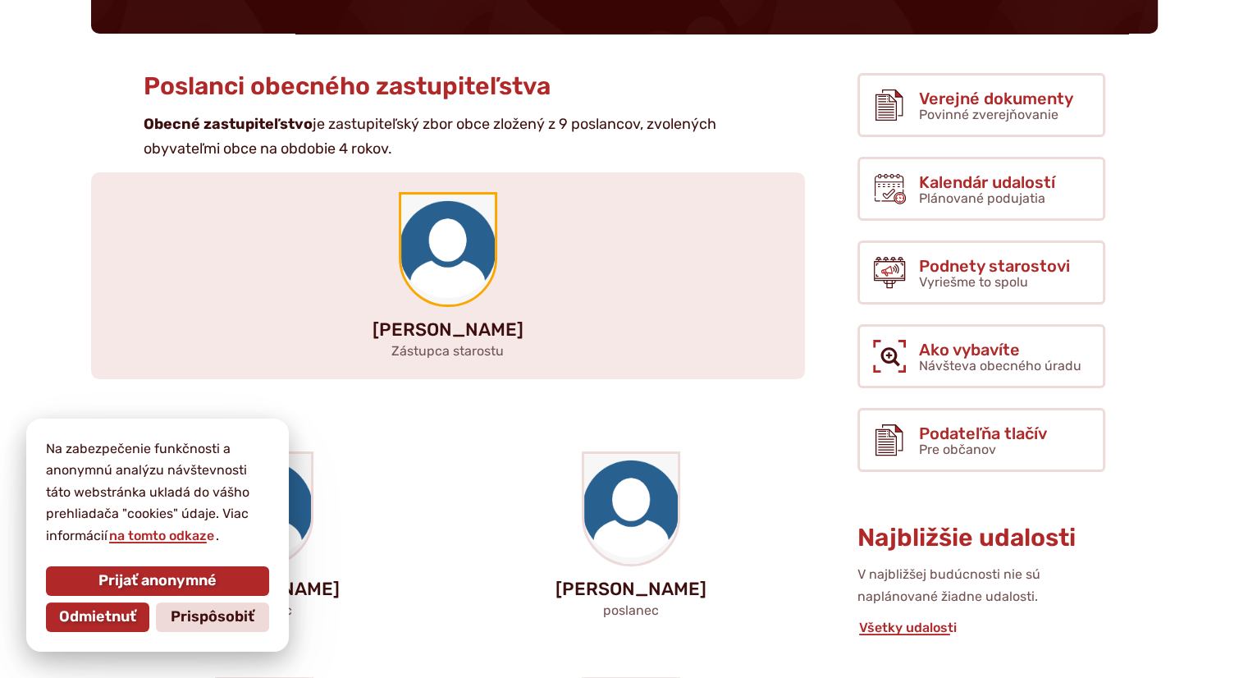 The image size is (1248, 678). What do you see at coordinates (995, 266) in the screenshot?
I see `span: Podnety starostovi` at bounding box center [995, 266].